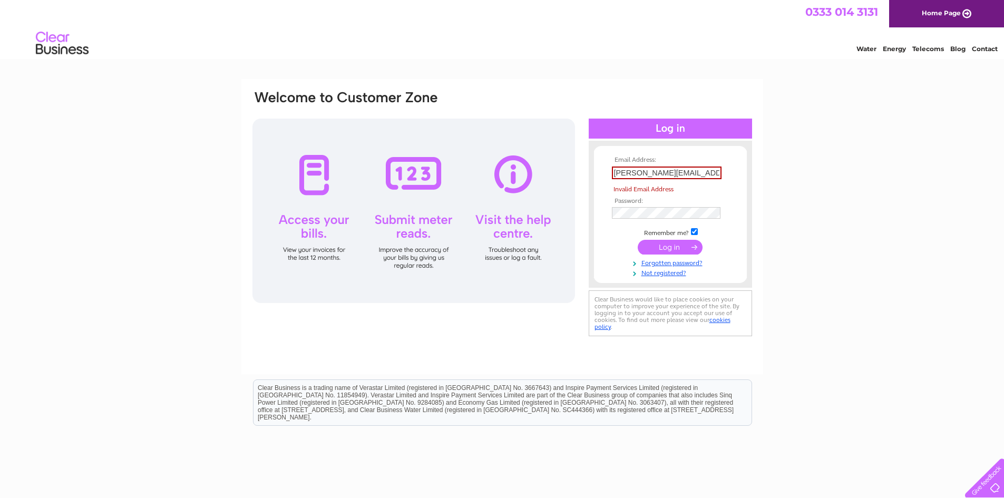 The height and width of the screenshot is (498, 1004). I want to click on span: 0333 014 3131, so click(842, 12).